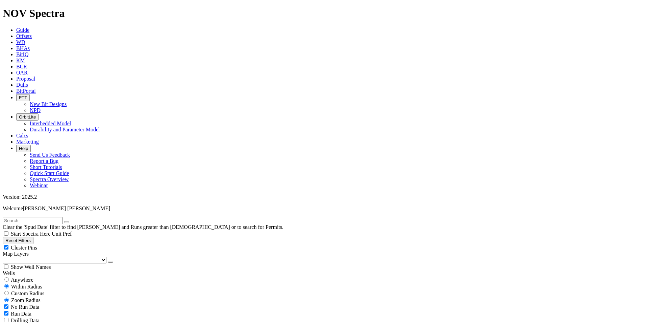  What do you see at coordinates (28, 293) in the screenshot?
I see `span: Custom Radius` at bounding box center [28, 293].